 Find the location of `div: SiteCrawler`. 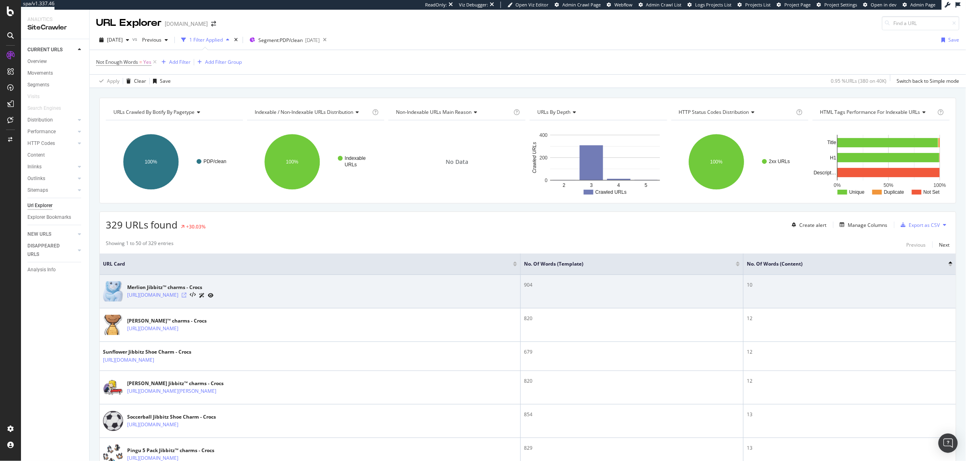

div: SiteCrawler is located at coordinates (55, 27).